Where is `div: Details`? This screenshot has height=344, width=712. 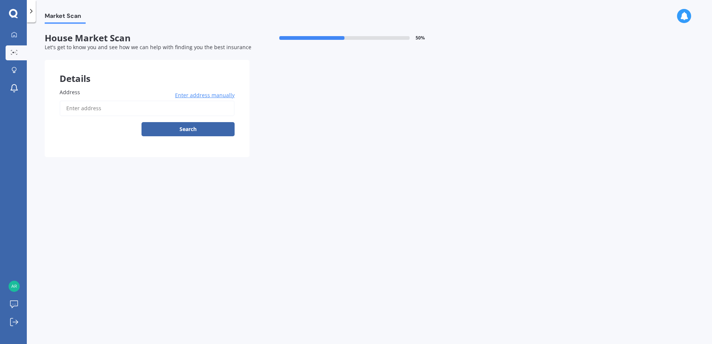 div: Details is located at coordinates (147, 71).